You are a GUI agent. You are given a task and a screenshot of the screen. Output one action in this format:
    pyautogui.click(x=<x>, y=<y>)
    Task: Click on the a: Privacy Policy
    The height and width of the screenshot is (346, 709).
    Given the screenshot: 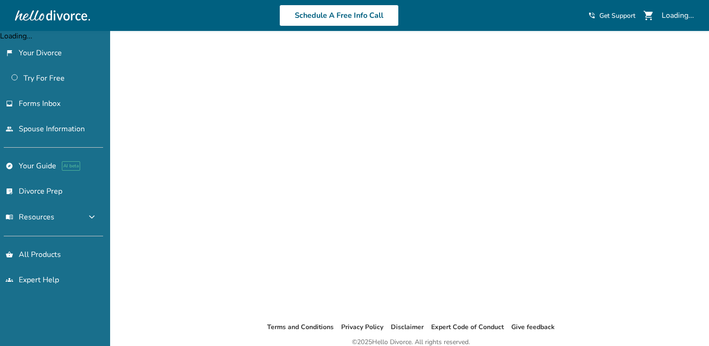 What is the action you would take?
    pyautogui.click(x=362, y=327)
    